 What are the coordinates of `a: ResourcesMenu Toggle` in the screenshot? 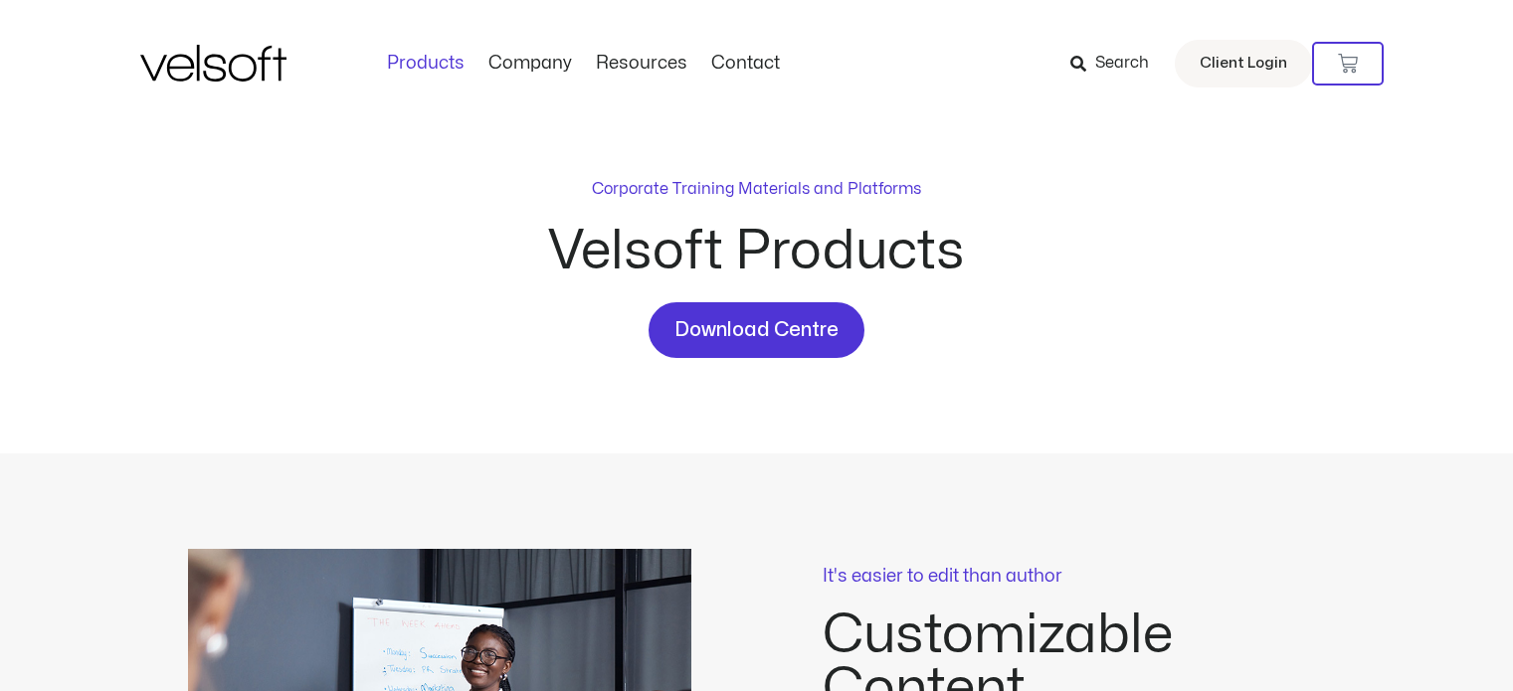 It's located at (642, 64).